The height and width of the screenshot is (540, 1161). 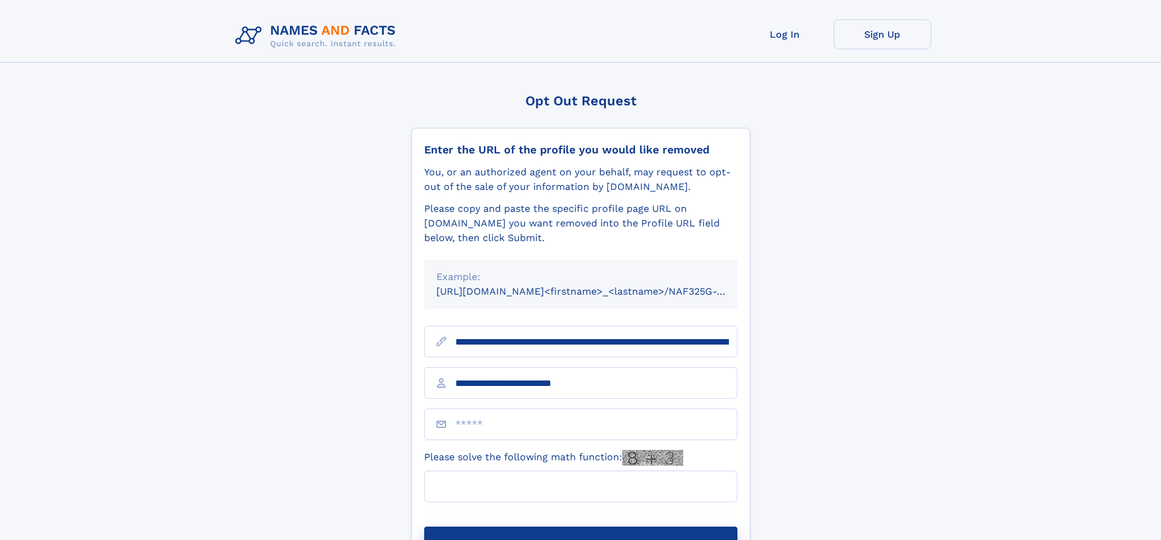 What do you see at coordinates (785, 34) in the screenshot?
I see `a: Log In` at bounding box center [785, 34].